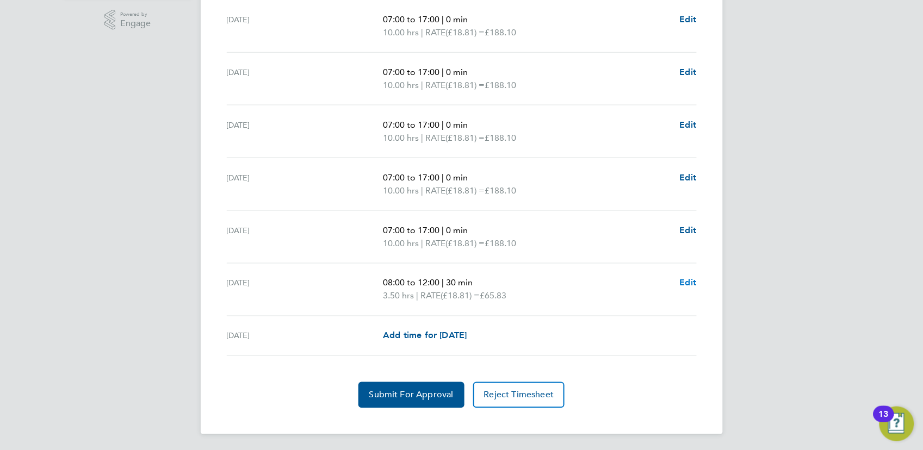  What do you see at coordinates (411, 396) in the screenshot?
I see `button: Submit For Approval` at bounding box center [411, 396].